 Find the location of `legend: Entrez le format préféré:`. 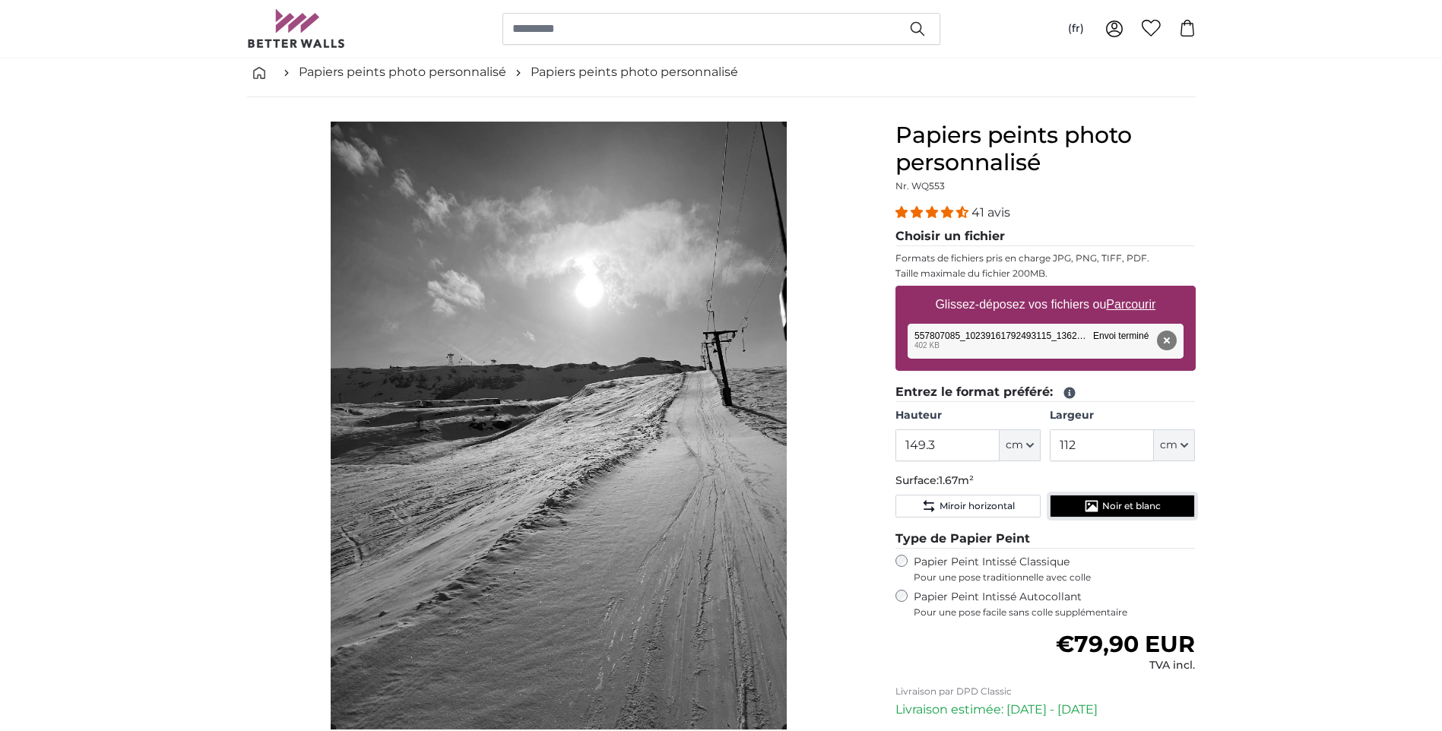

legend: Entrez le format préféré: is located at coordinates (1045, 392).